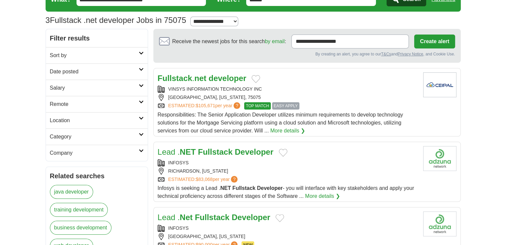 The width and height of the screenshot is (506, 245). Describe the element at coordinates (286, 106) in the screenshot. I see `span: EASY APPLY` at that location.